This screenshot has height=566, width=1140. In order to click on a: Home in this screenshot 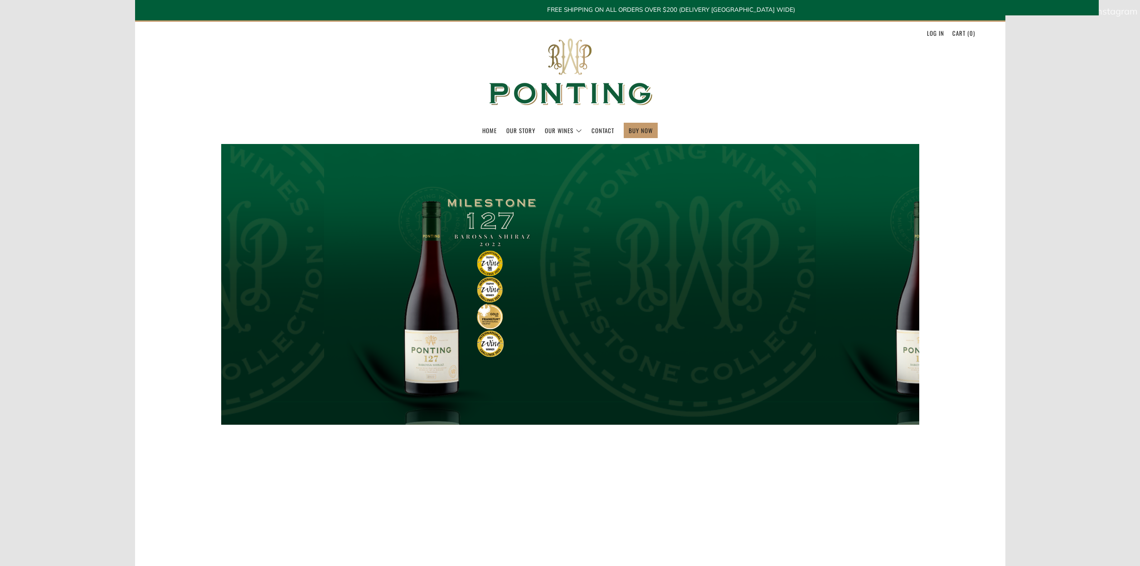, I will do `click(489, 131)`.